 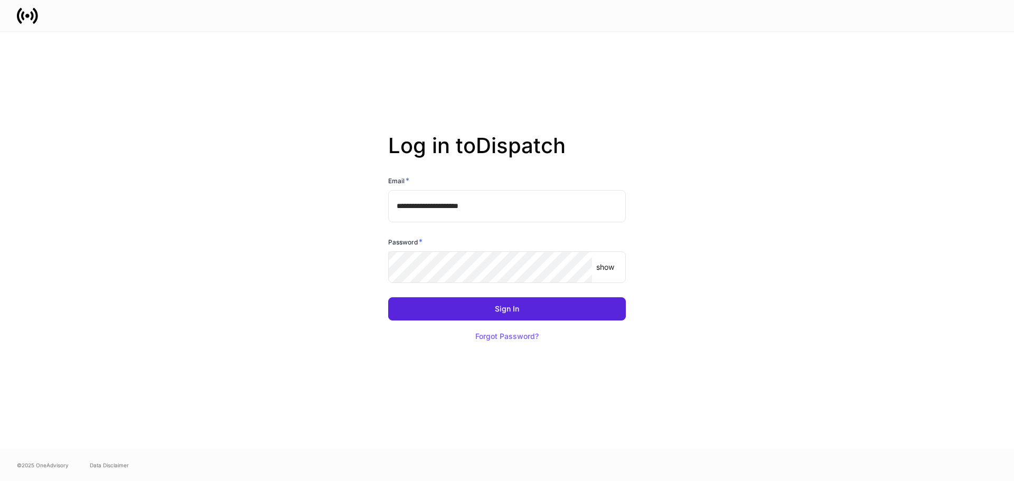 I want to click on h6: Password, so click(x=405, y=242).